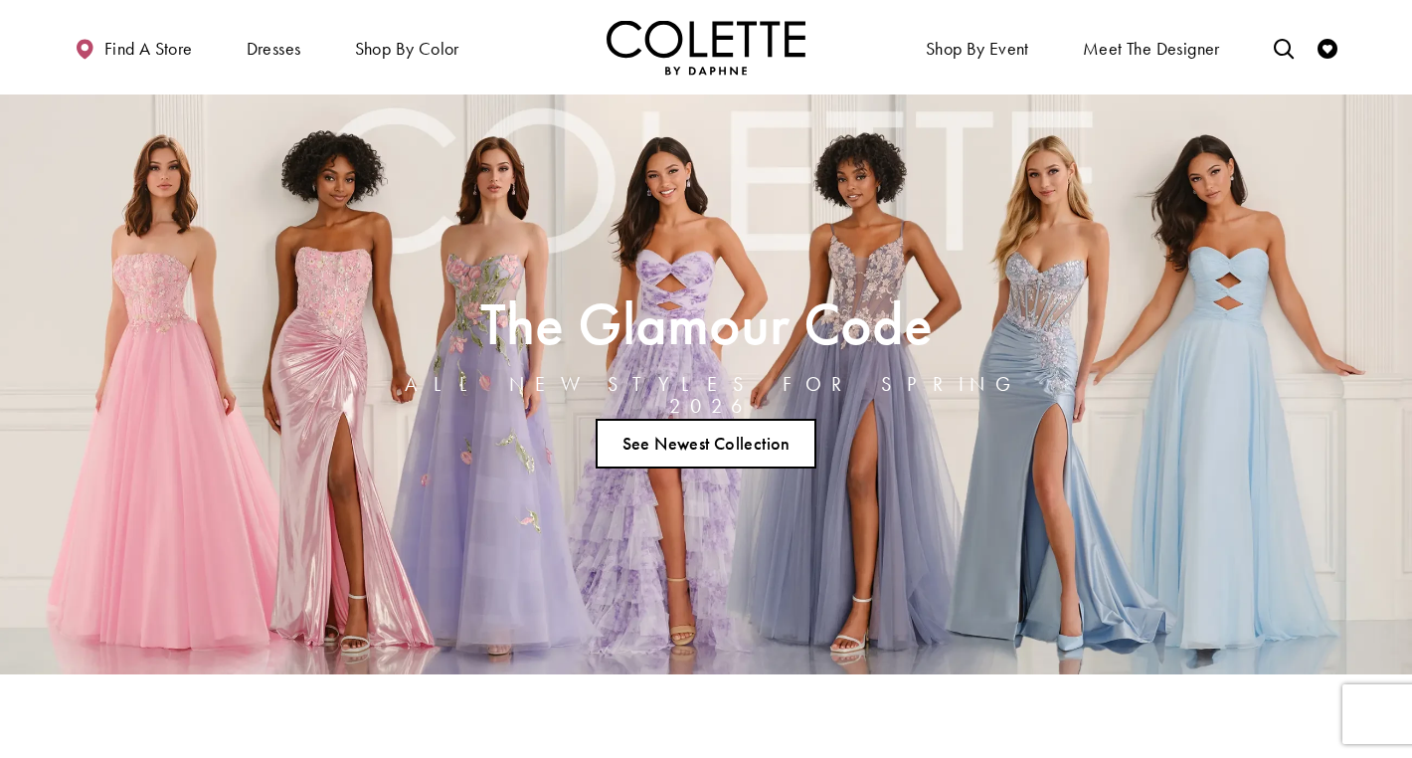  What do you see at coordinates (706, 443) in the screenshot?
I see `ul: Slider Links` at bounding box center [706, 443].